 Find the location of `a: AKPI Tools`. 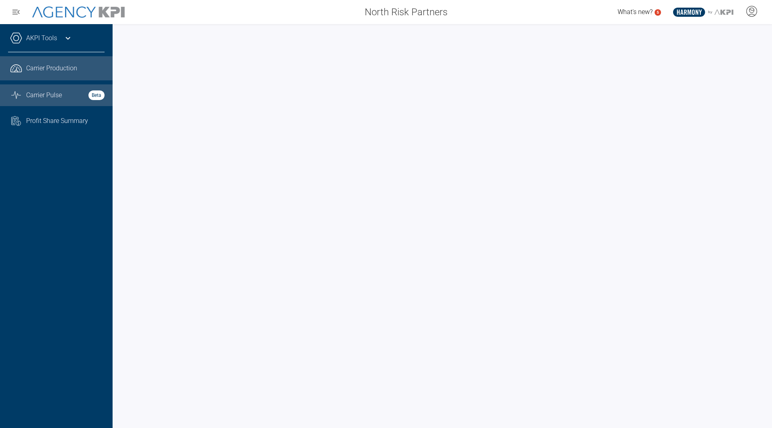

a: AKPI Tools is located at coordinates (41, 38).